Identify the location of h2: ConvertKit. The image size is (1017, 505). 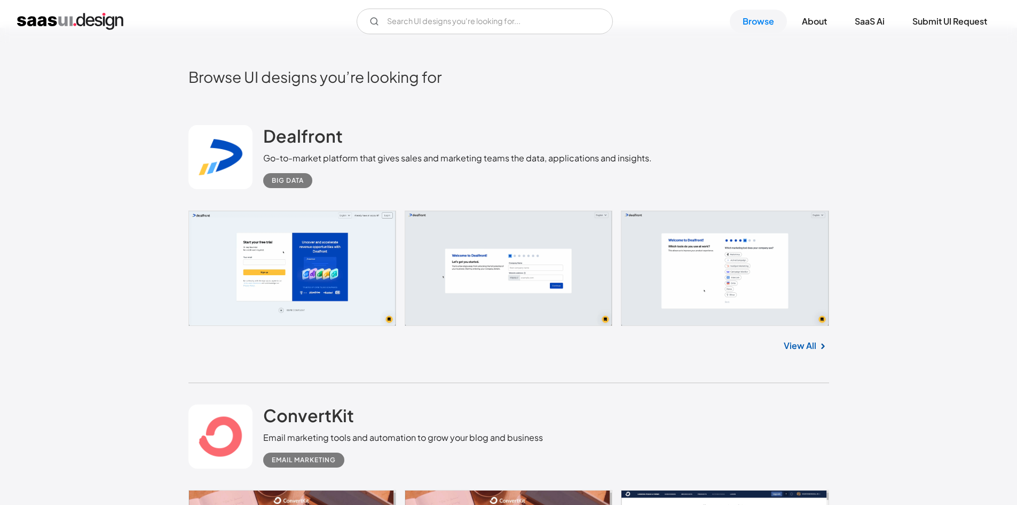
(309, 415).